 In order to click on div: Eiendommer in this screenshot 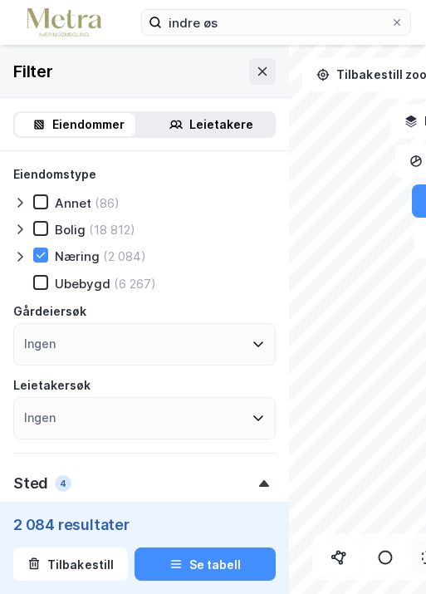, I will do `click(88, 125)`.